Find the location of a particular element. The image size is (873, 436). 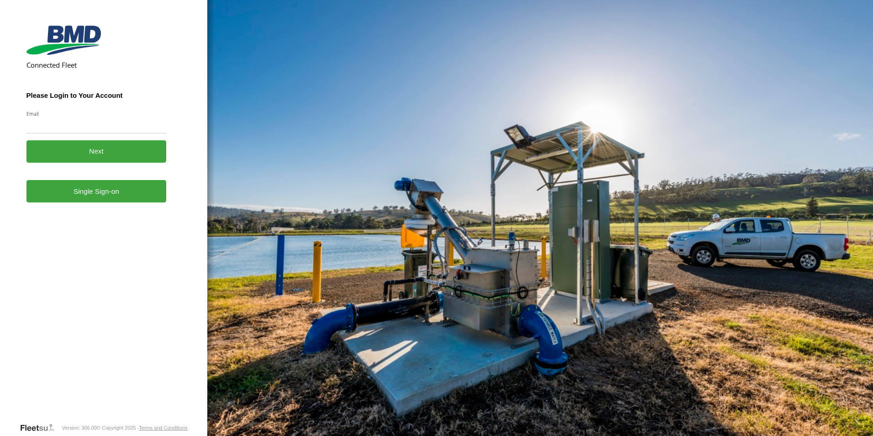

a: Single Sign-on is located at coordinates (96, 191).